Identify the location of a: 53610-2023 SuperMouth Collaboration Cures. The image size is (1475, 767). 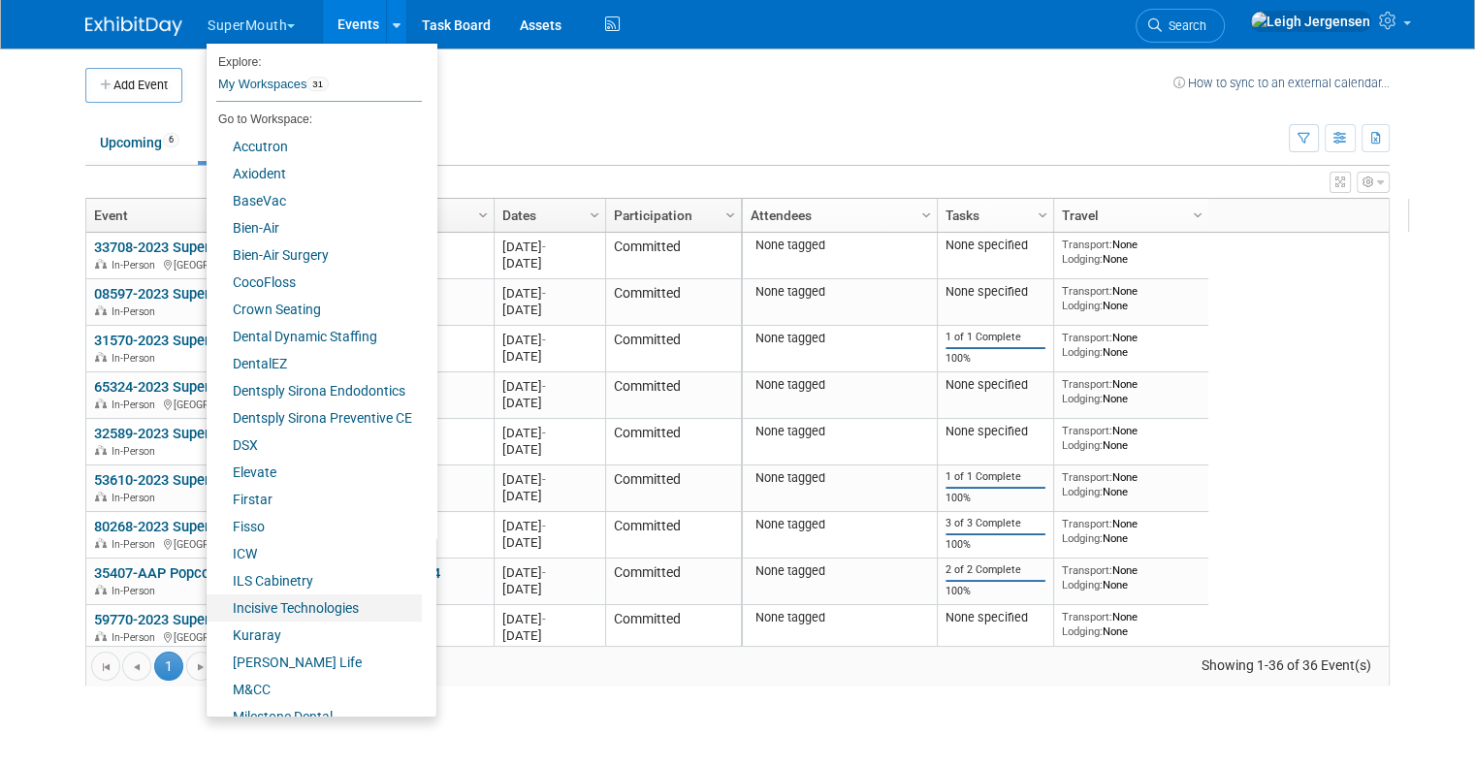
(238, 480).